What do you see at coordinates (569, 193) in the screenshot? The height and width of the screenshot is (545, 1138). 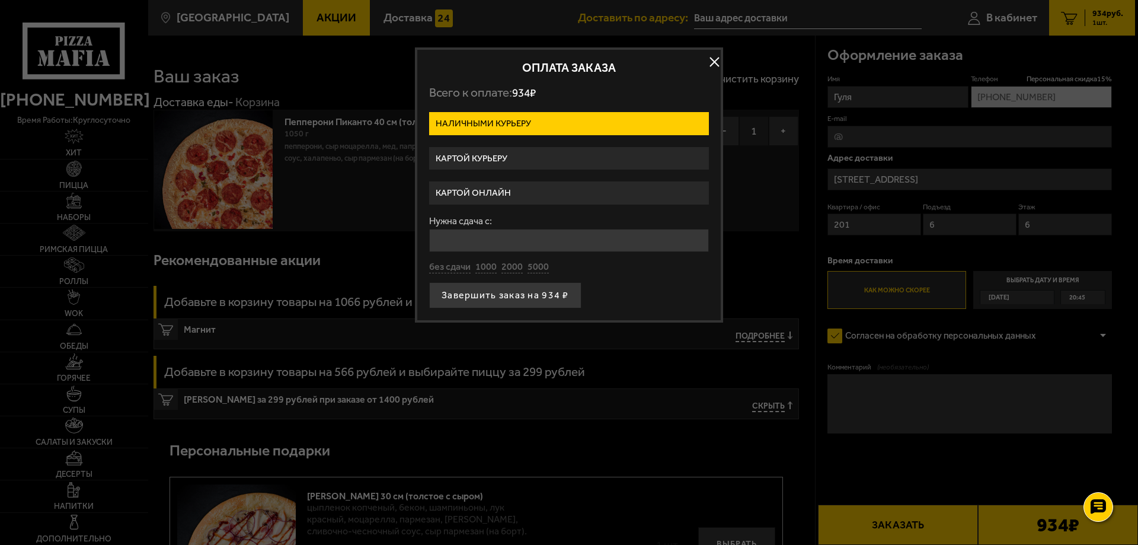 I see `label: Картой онлайн` at bounding box center [569, 193].